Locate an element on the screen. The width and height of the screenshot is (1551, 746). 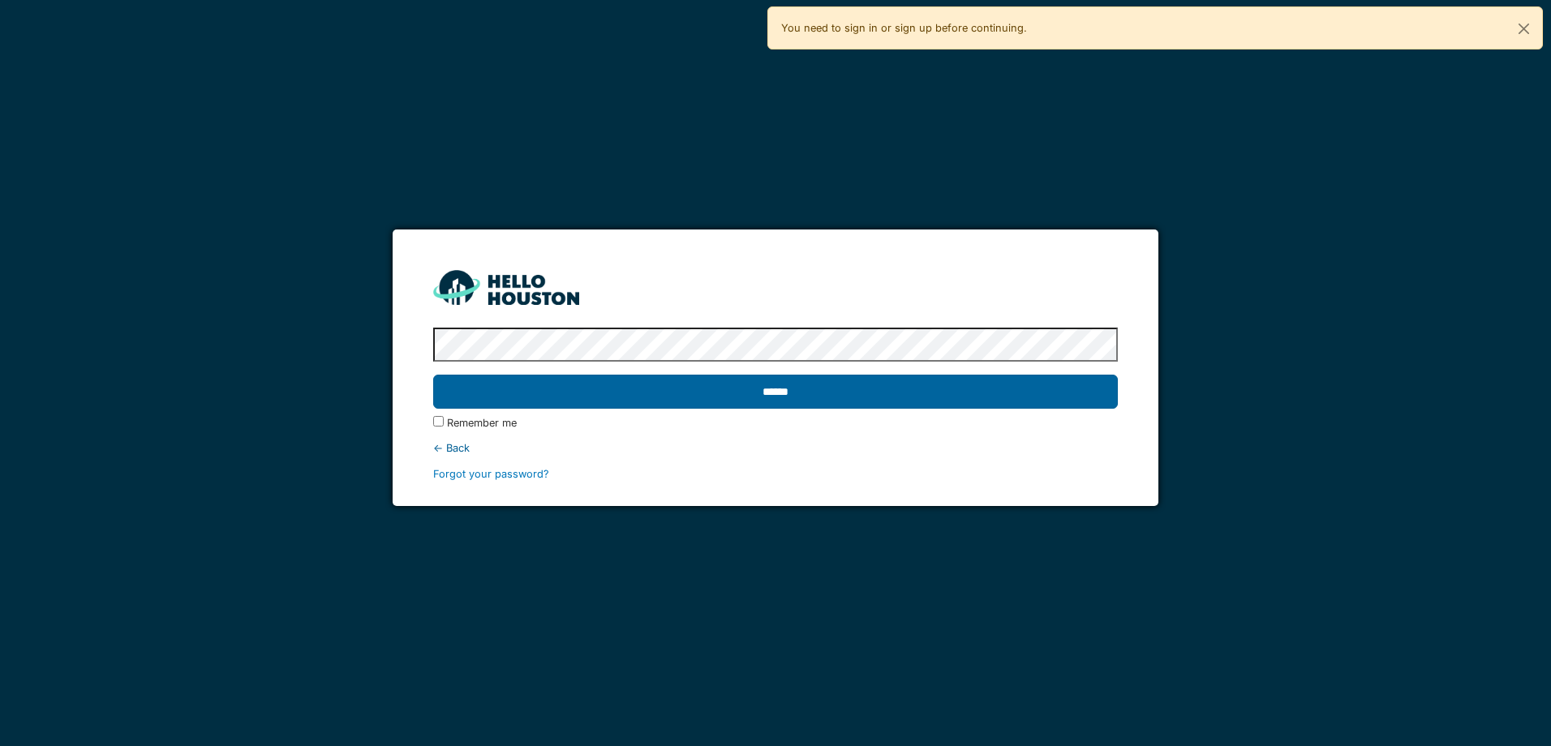
a: Forgot your password? is located at coordinates (491, 474).